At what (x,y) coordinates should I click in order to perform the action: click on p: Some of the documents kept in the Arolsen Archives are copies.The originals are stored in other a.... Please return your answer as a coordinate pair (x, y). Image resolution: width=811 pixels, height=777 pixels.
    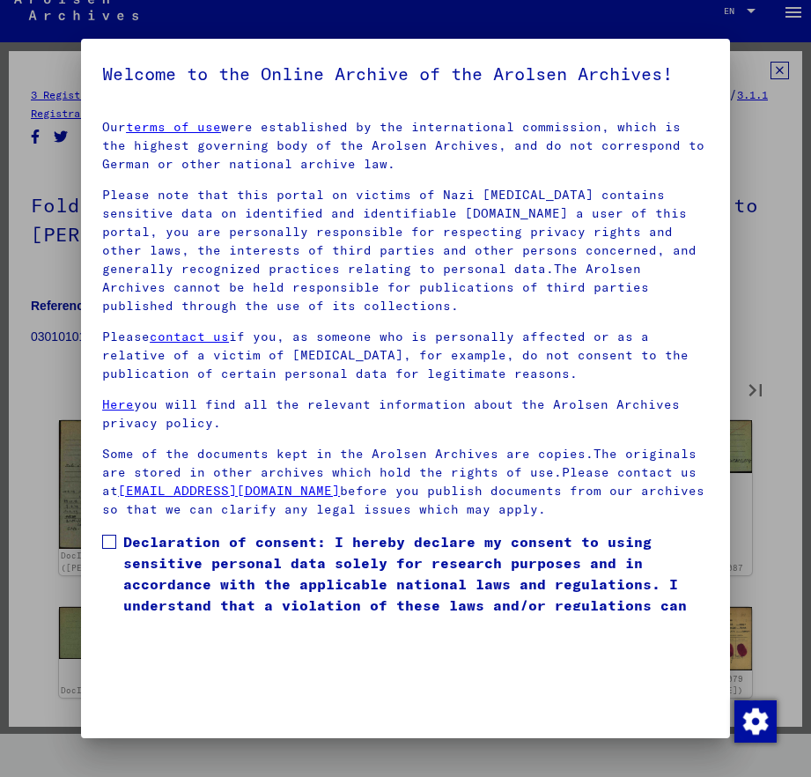
    Looking at the image, I should click on (405, 482).